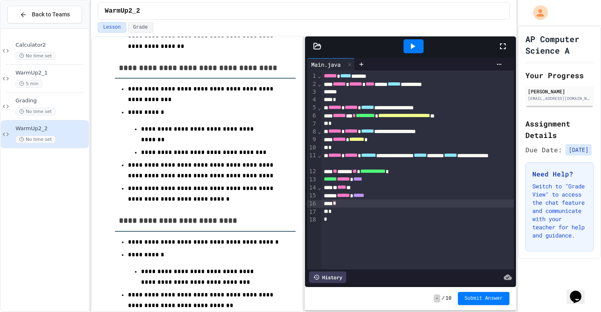  Describe the element at coordinates (312, 124) in the screenshot. I see `div: 7` at that location.